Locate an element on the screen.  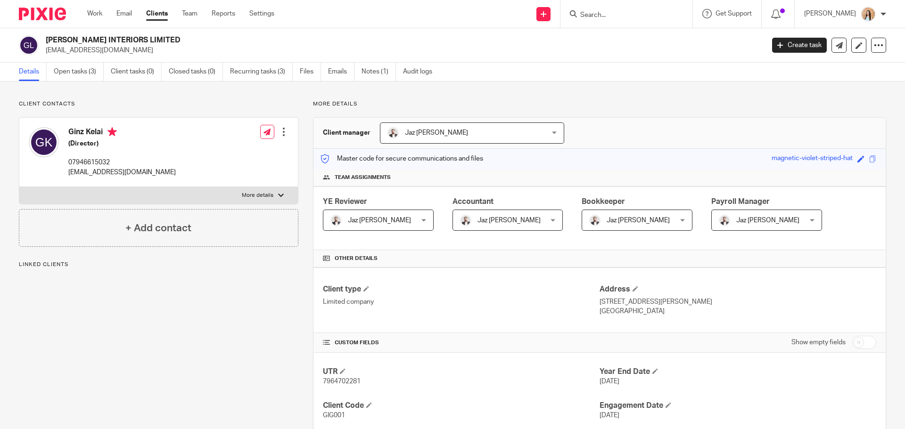
span: Team assignments is located at coordinates (362, 178).